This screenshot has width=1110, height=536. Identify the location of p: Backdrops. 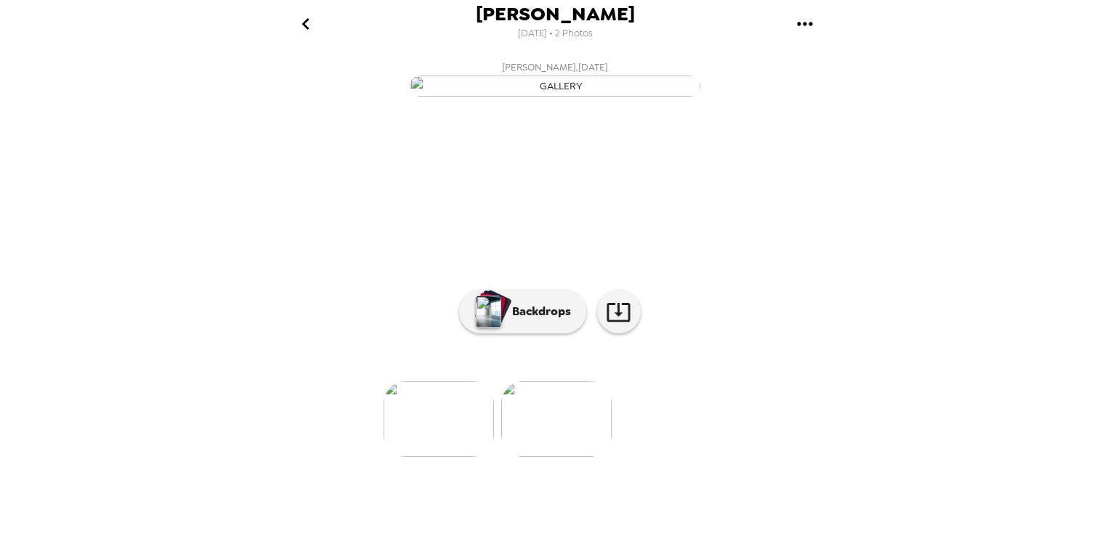
(537, 312).